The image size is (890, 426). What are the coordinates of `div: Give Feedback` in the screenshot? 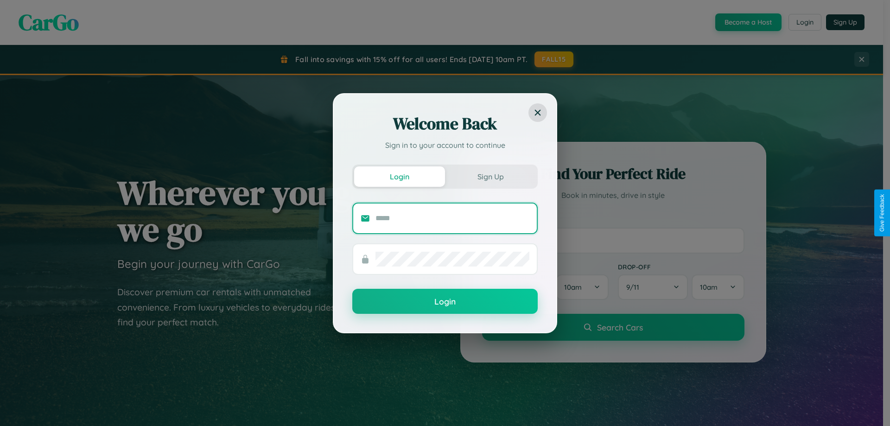 It's located at (882, 213).